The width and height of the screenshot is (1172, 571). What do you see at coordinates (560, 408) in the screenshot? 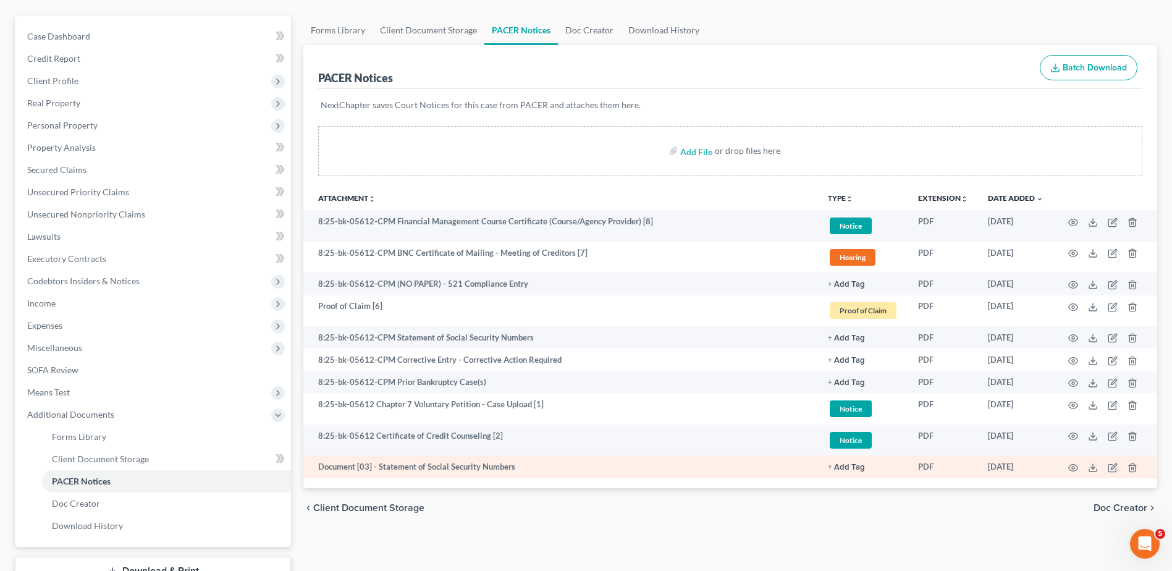
I see `td: 8:25-bk-05612 Chapter 7 Voluntary Petition - Case Upload [1]` at bounding box center [560, 408].